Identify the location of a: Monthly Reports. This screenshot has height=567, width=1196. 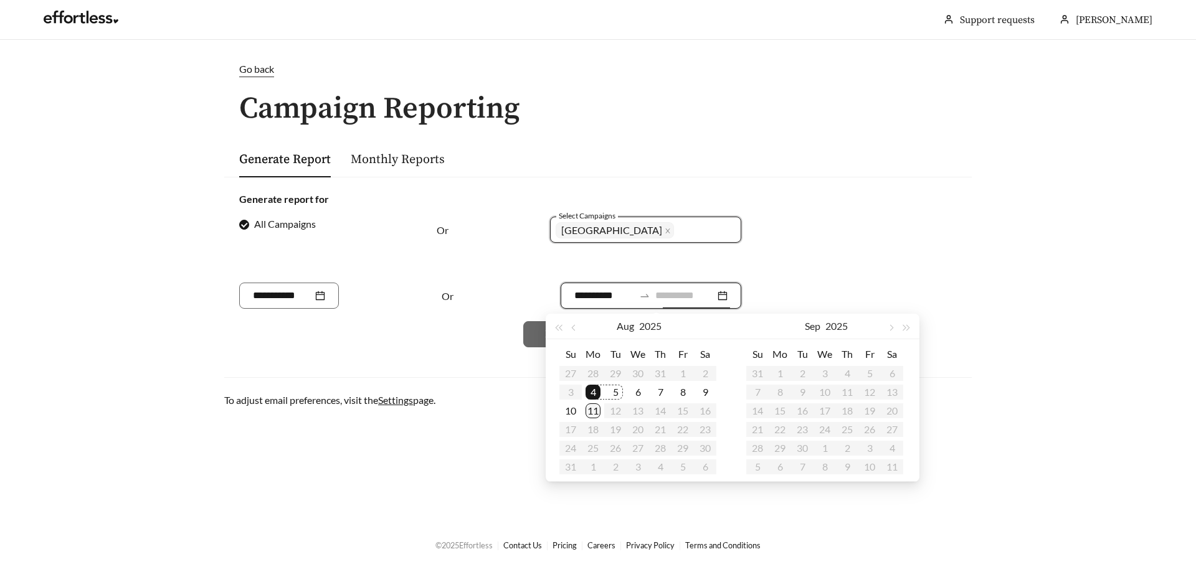
(397, 159).